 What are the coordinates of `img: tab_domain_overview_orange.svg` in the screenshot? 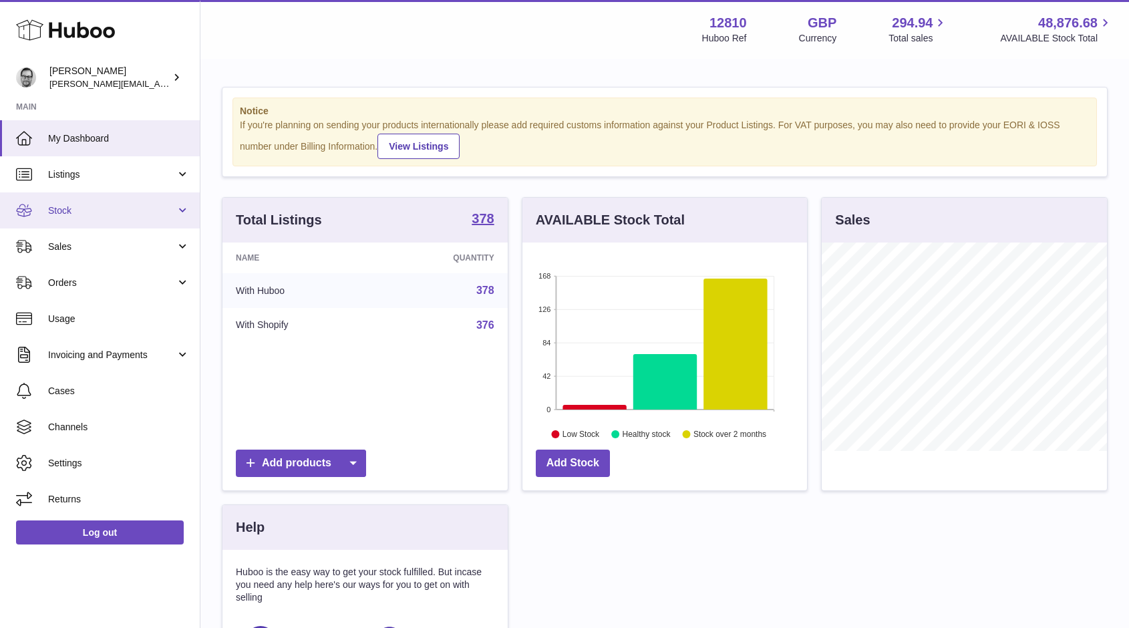 It's located at (41, 89).